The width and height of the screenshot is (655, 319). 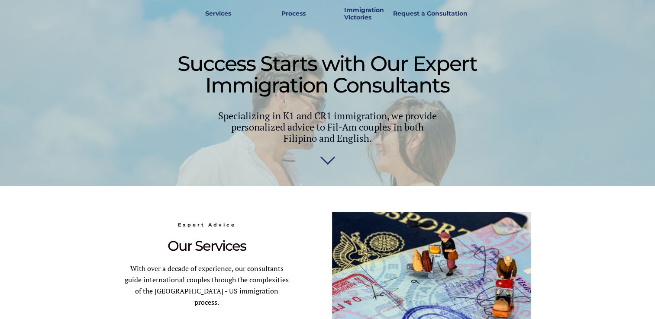 What do you see at coordinates (364, 13) in the screenshot?
I see `strong: Immigration Victories` at bounding box center [364, 13].